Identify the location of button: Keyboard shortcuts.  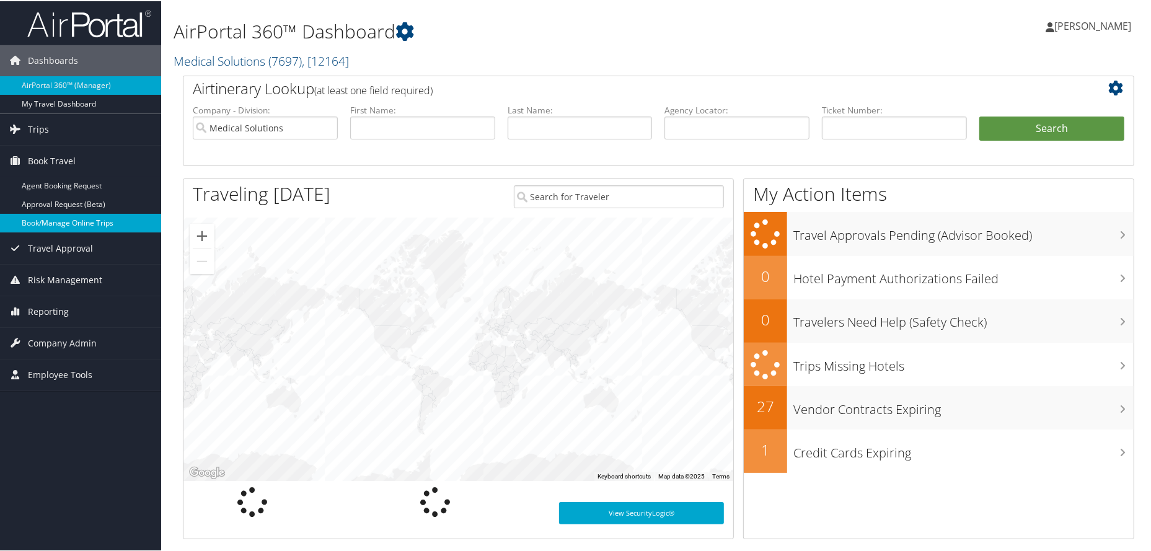
(624, 476).